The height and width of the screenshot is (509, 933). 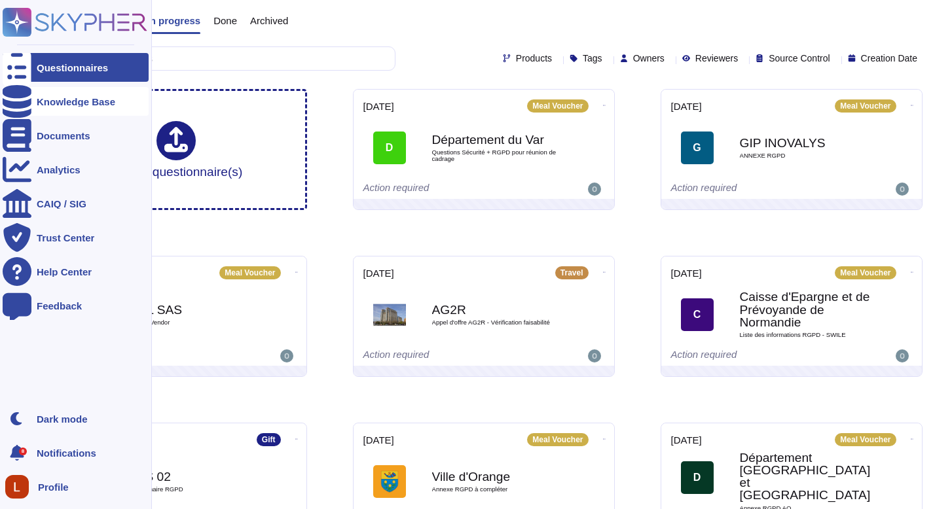 What do you see at coordinates (190, 477) in the screenshot?
I see `b: SDIS 02` at bounding box center [190, 477].